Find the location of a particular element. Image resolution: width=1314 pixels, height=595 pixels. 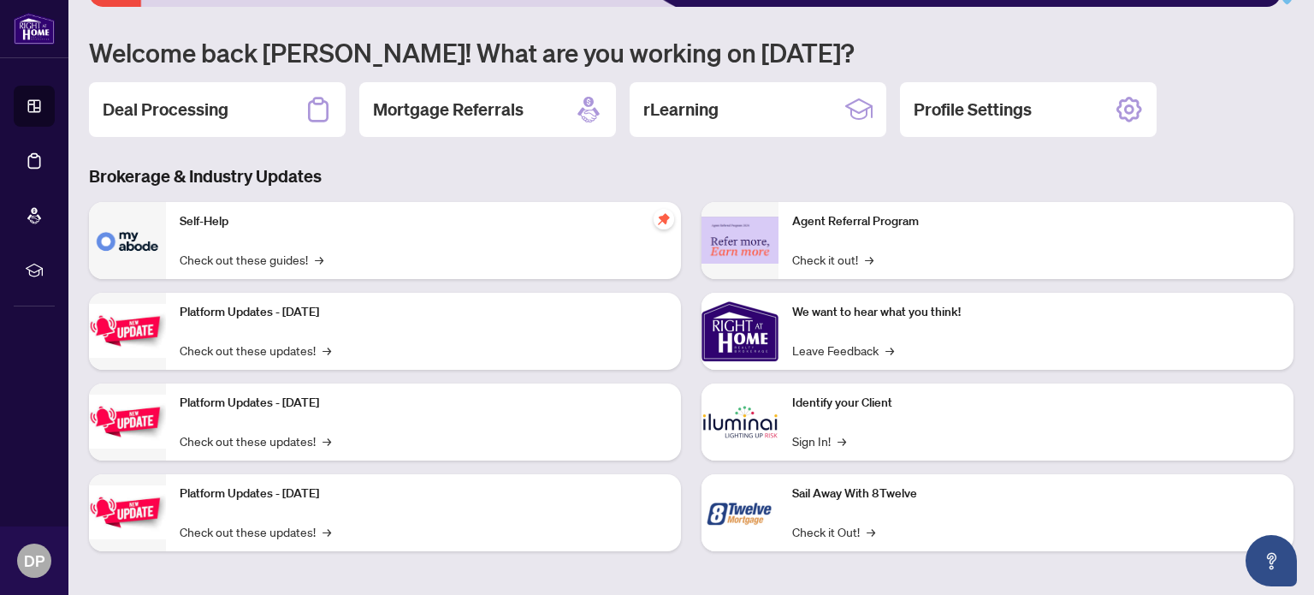

a: Check it Out!→ is located at coordinates (833, 531).